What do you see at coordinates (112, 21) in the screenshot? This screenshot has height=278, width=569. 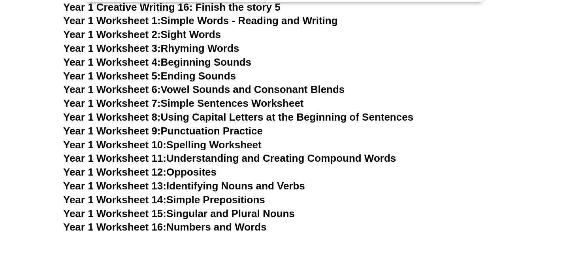 I see `span: Year 1 Worksheet 1:` at bounding box center [112, 21].